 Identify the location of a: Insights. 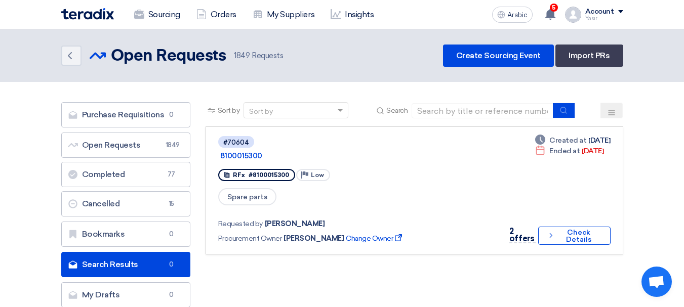
(352, 15).